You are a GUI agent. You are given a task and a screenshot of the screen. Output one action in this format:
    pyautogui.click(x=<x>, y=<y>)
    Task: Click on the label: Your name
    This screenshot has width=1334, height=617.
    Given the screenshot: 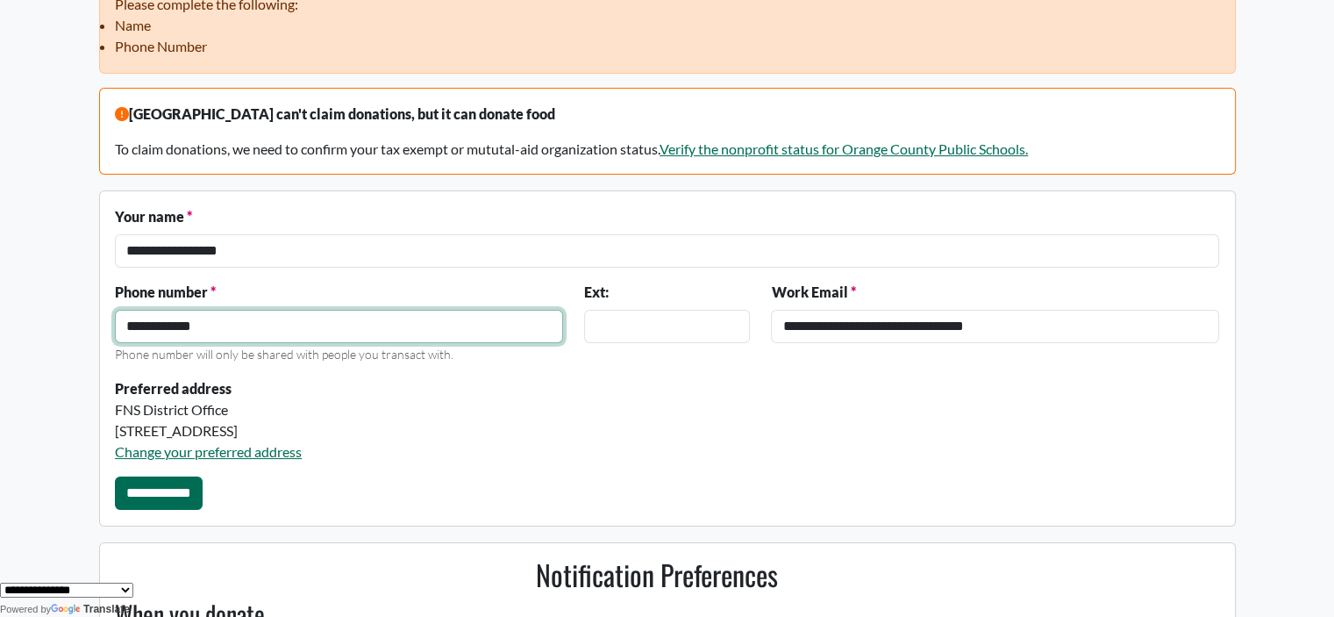 What is the action you would take?
    pyautogui.click(x=153, y=217)
    